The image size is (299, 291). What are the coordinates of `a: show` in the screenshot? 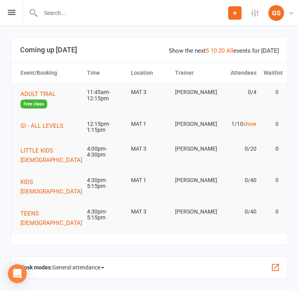 It's located at (250, 124).